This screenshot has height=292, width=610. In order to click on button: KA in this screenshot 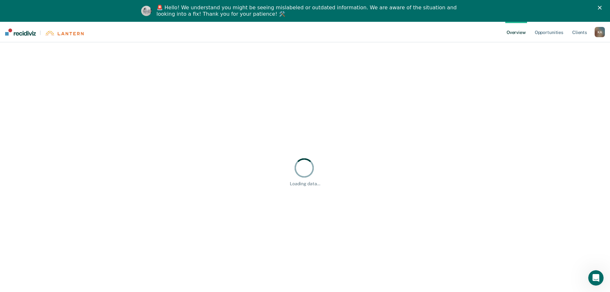, I will do `click(600, 32)`.